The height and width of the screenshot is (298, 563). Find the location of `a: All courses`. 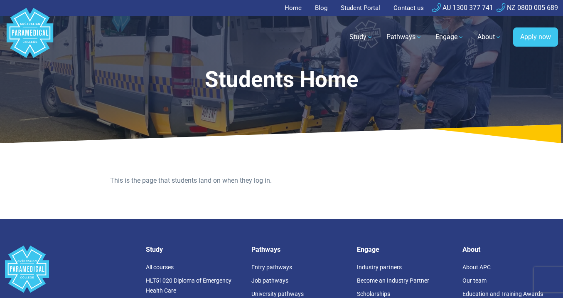

a: All courses is located at coordinates (160, 267).